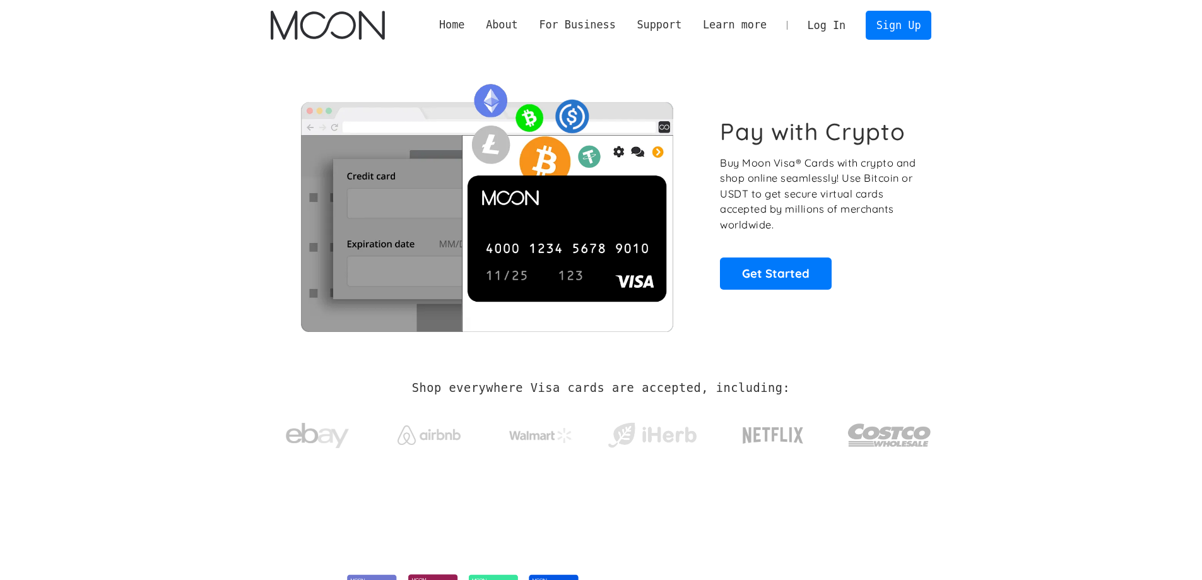 Image resolution: width=1202 pixels, height=580 pixels. Describe the element at coordinates (317, 432) in the screenshot. I see `a: ebay` at that location.